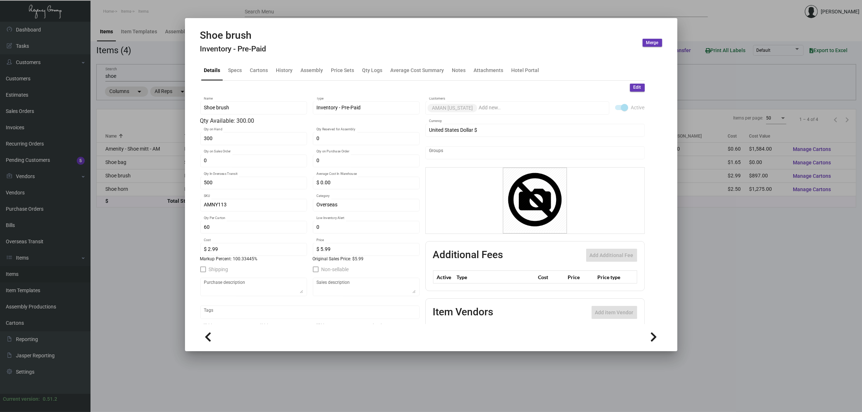  Describe the element at coordinates (335, 269) in the screenshot. I see `span: Non-sellable` at that location.